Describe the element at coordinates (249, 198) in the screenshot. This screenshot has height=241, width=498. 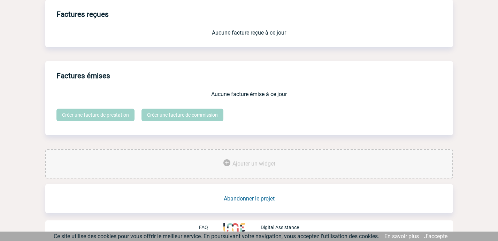
I see `a: Abandonner le projet` at that location.